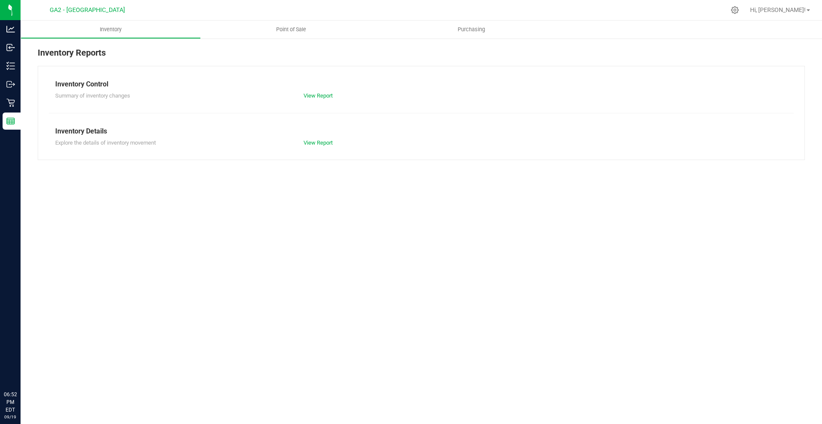  What do you see at coordinates (11, 84) in the screenshot?
I see `inline-svg: Outbound` at bounding box center [11, 84].